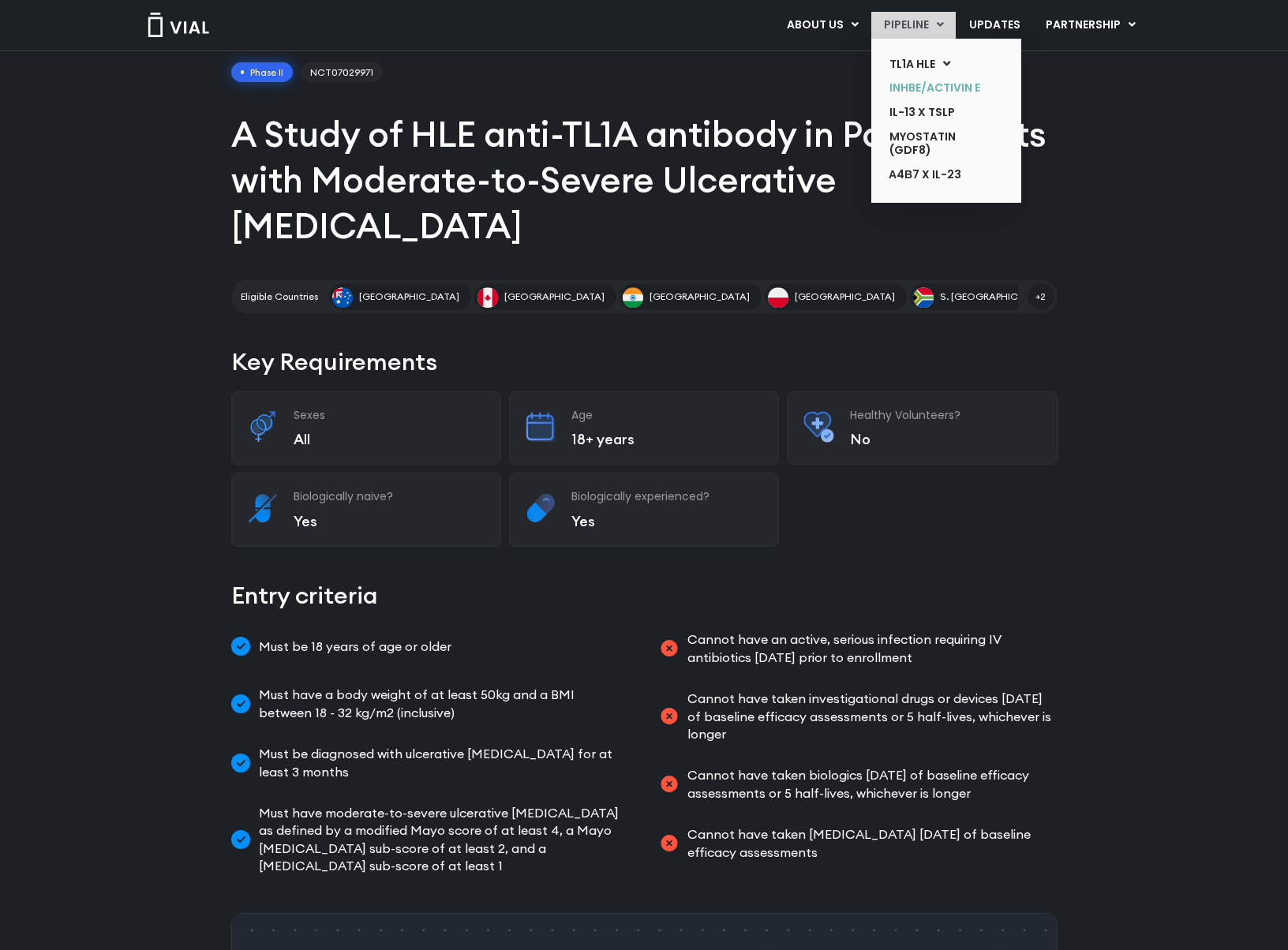 The image size is (1288, 950). What do you see at coordinates (946, 415) in the screenshot?
I see `h3: Healthy Volunteers?` at bounding box center [946, 415].